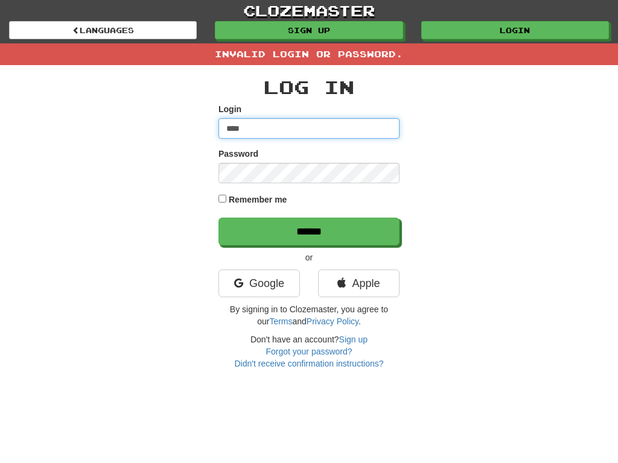  I want to click on h2: Log In, so click(309, 87).